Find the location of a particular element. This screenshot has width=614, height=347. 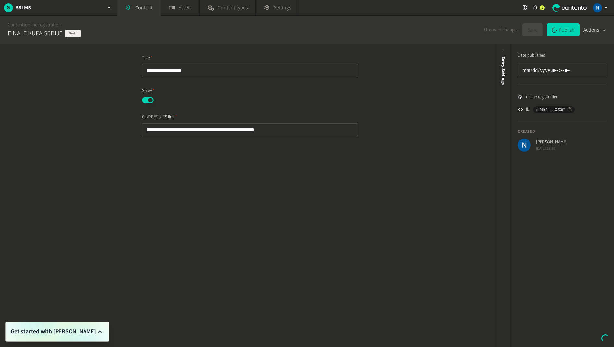

h4: Created is located at coordinates (562, 132).